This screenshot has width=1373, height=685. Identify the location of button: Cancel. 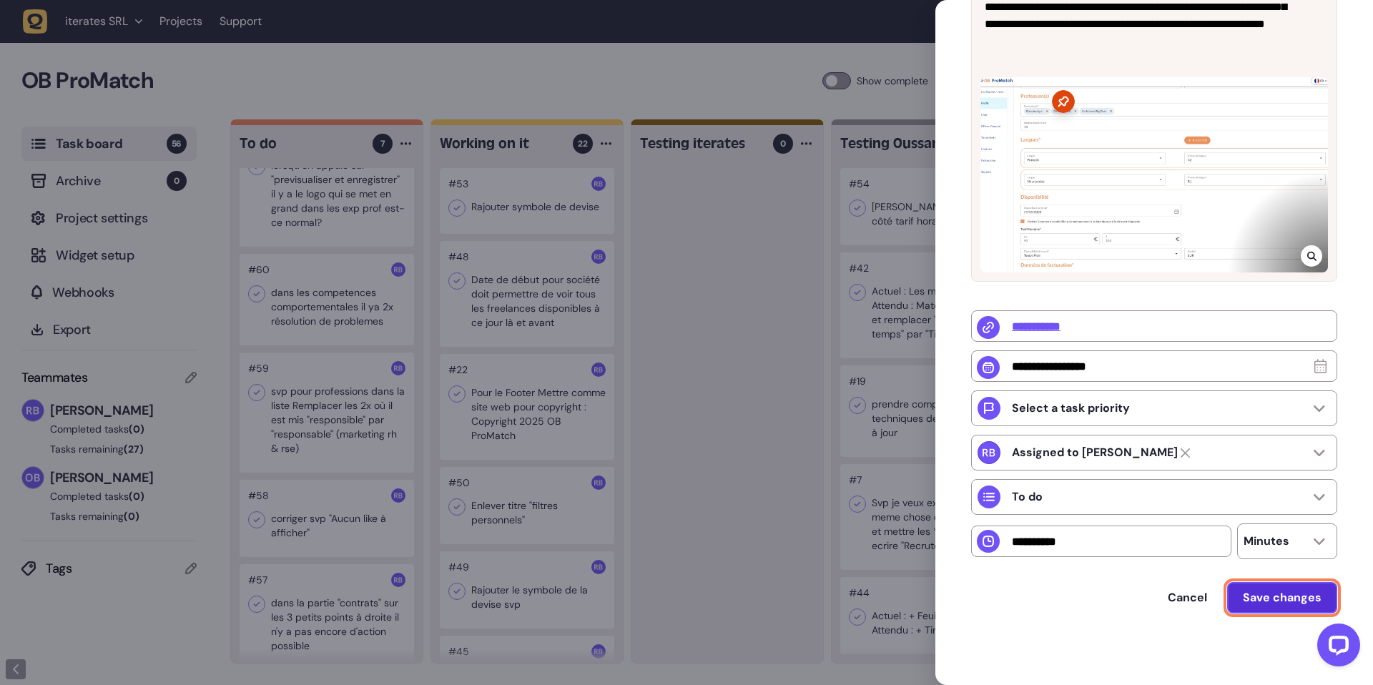
(1187, 598).